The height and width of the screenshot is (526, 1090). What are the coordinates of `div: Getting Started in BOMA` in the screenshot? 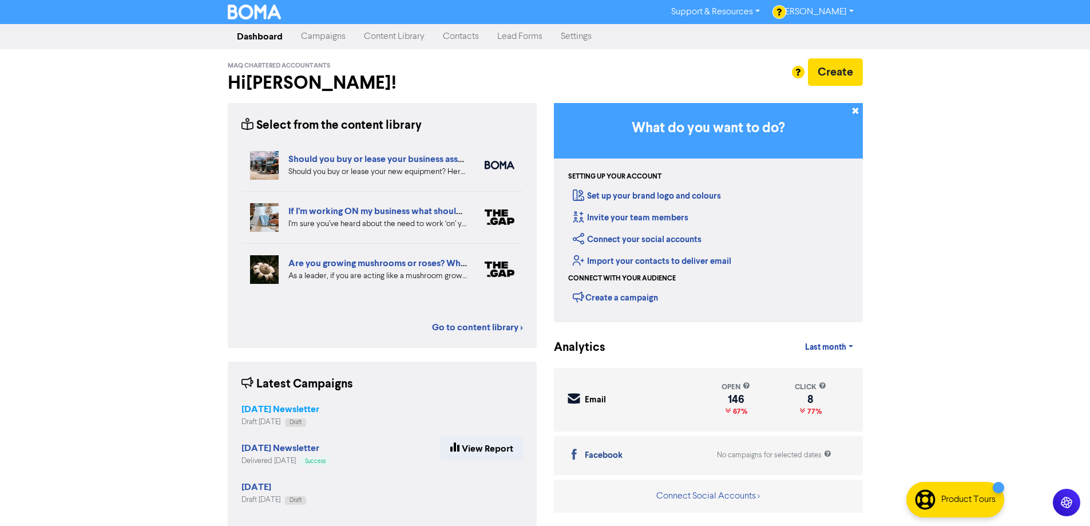 It's located at (708, 212).